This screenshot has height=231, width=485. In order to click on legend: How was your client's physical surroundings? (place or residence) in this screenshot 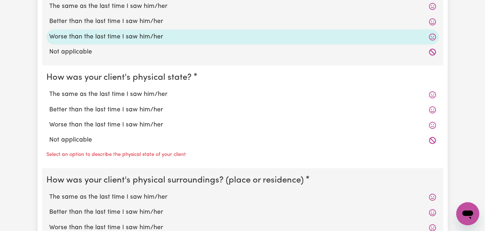, I will do `click(177, 180)`.